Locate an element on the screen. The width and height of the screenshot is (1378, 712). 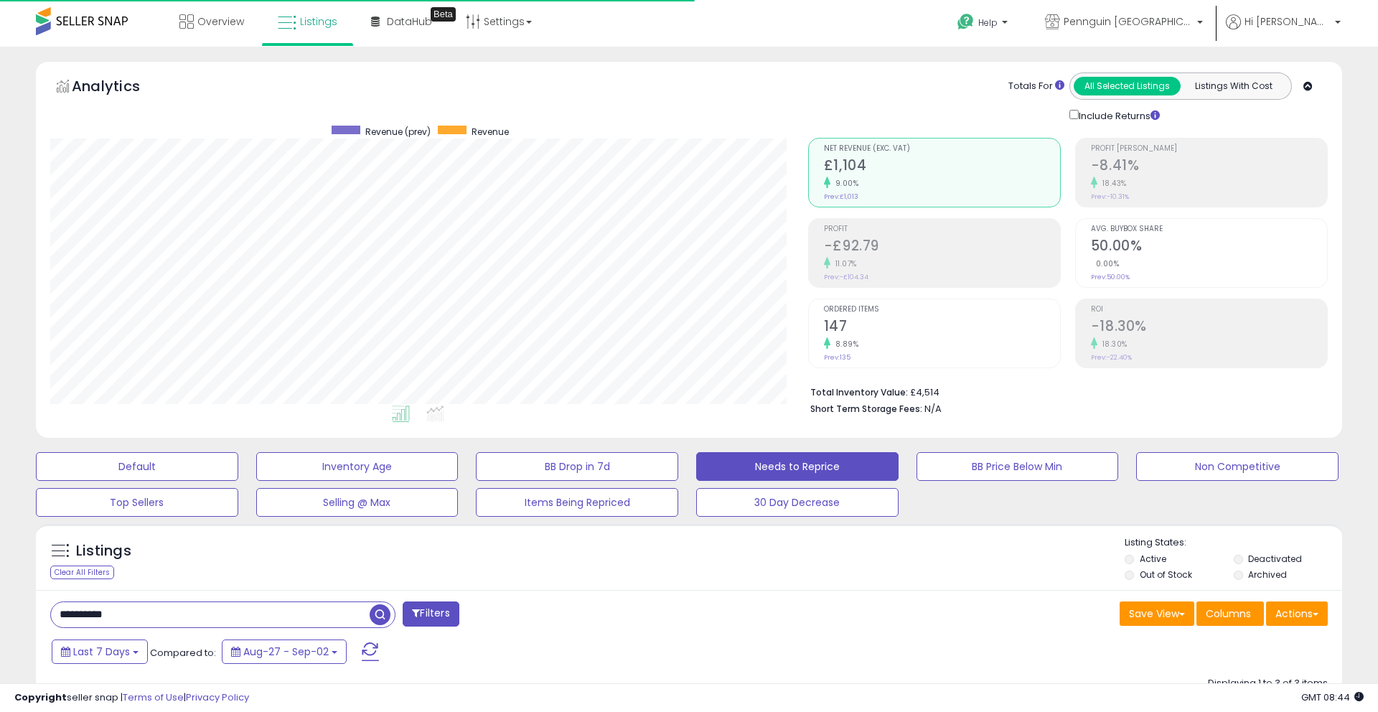
span: Ordered Items is located at coordinates (942, 309).